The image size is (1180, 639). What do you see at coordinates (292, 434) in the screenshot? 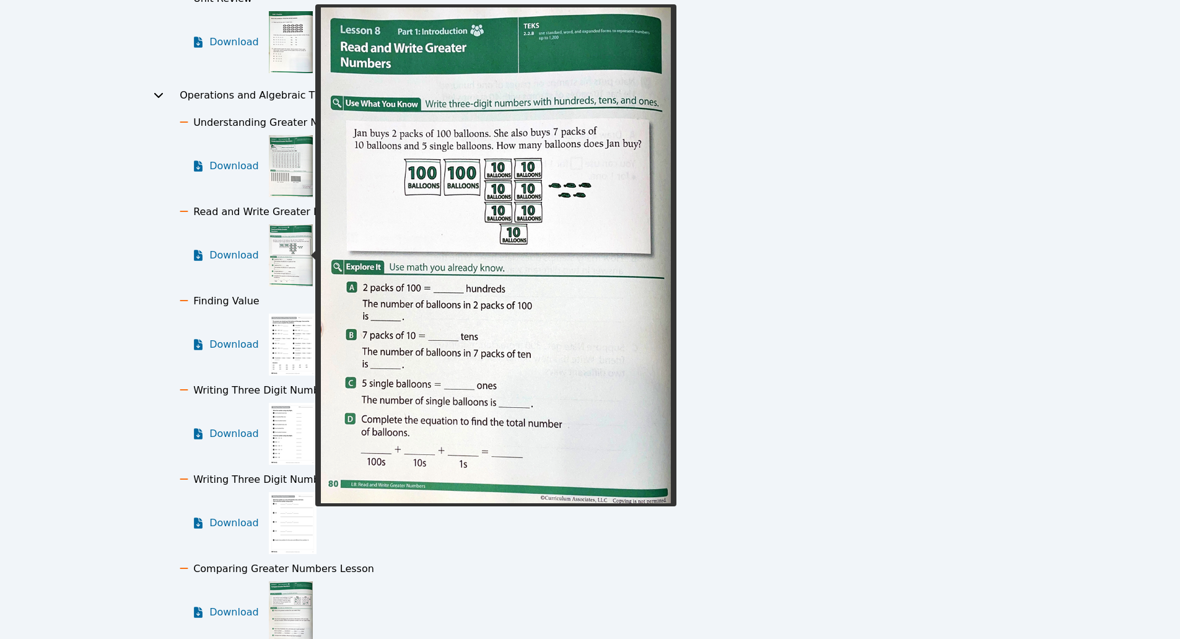
I see `img: Writing Three Digit Numbers` at bounding box center [292, 434].